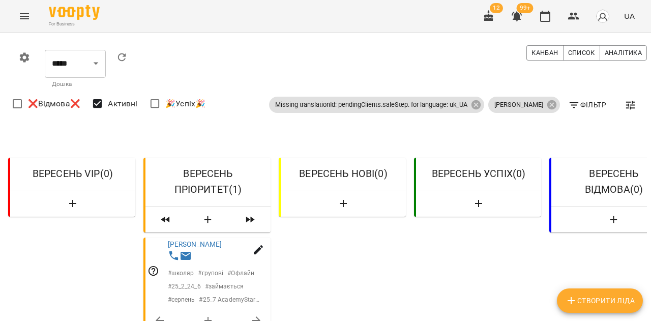 This screenshot has height=321, width=651. I want to click on span: Канбан, so click(545, 53).